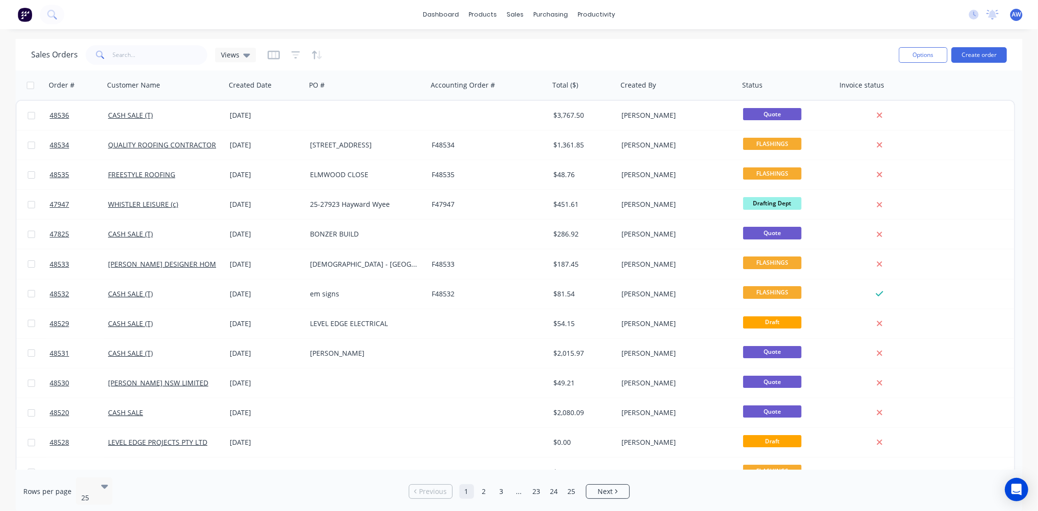 The image size is (1038, 511). Describe the element at coordinates (79, 264) in the screenshot. I see `a: 48533` at that location.